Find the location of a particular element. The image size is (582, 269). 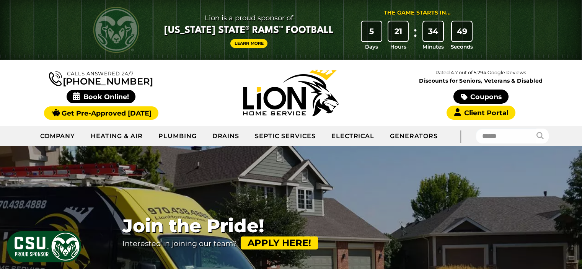

a: Drains is located at coordinates (226, 136).